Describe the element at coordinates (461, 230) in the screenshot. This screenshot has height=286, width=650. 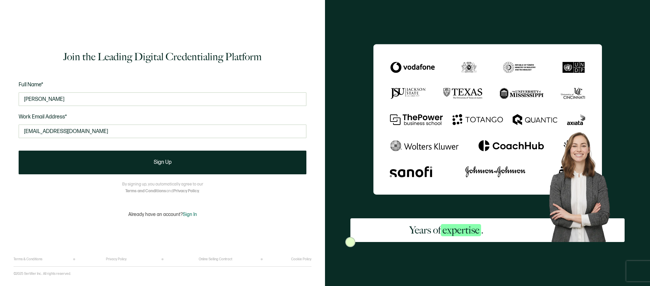
I see `span: expertise` at that location.